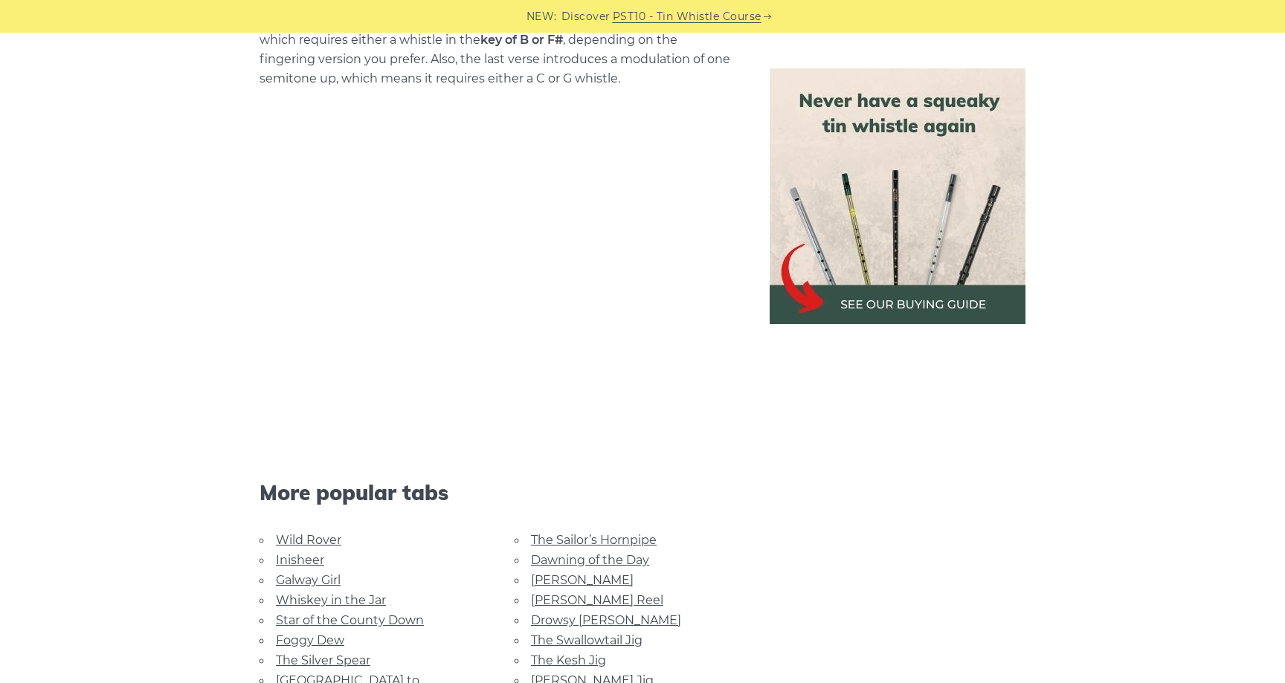 The width and height of the screenshot is (1285, 683). I want to click on span: Discover, so click(586, 16).